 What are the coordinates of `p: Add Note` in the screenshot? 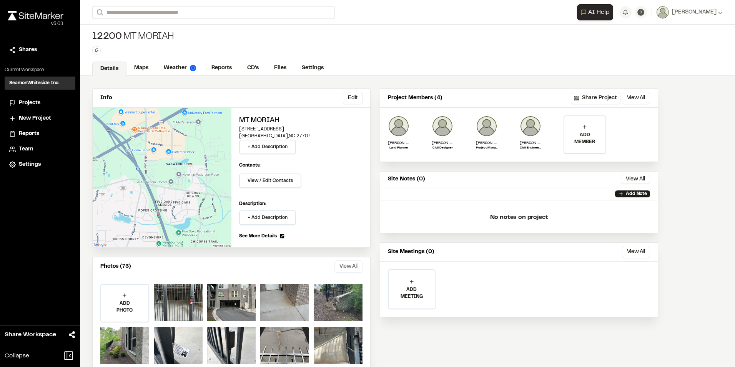 It's located at (637, 194).